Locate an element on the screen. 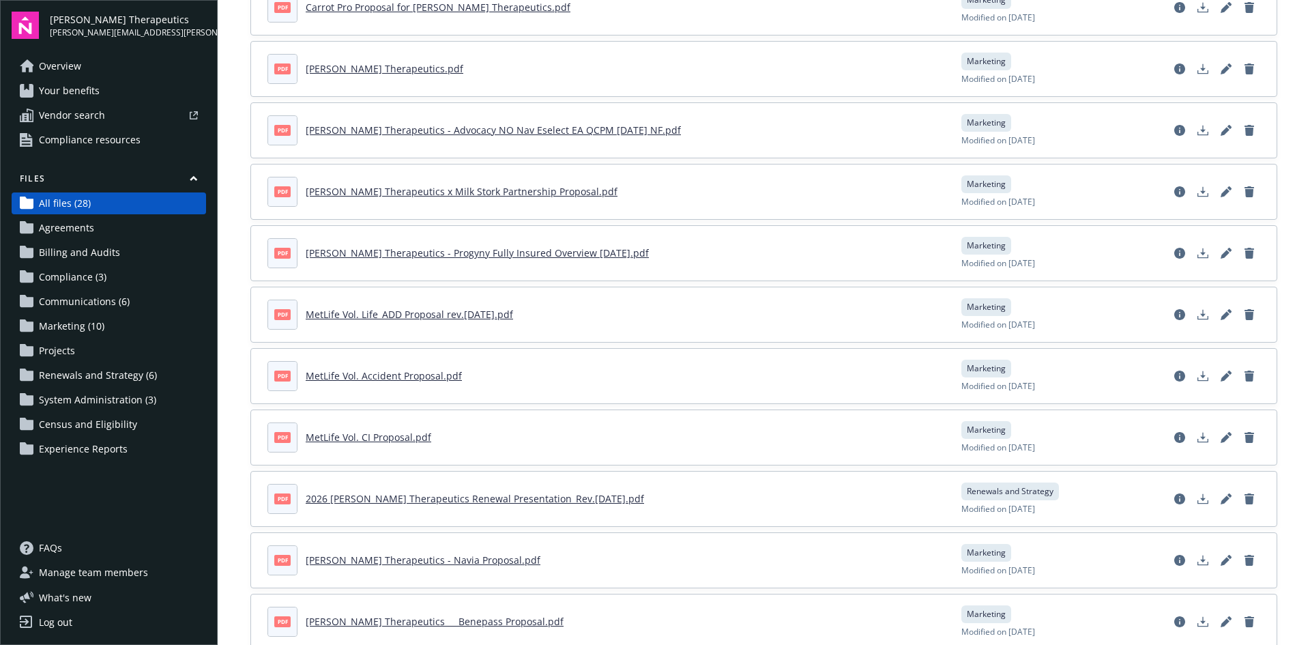 The height and width of the screenshot is (645, 1310). a: Compliance (3) is located at coordinates (108, 277).